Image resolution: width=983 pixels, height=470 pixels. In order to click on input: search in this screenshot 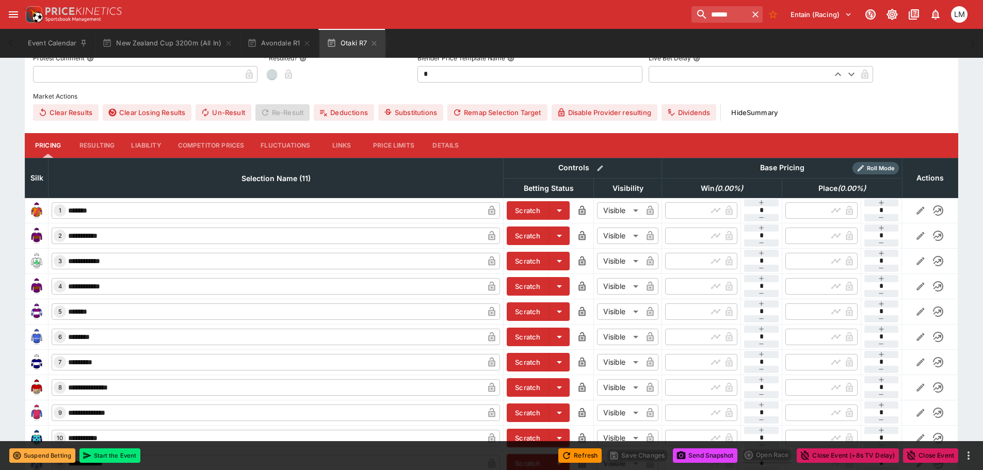, I will do `click(720, 14)`.